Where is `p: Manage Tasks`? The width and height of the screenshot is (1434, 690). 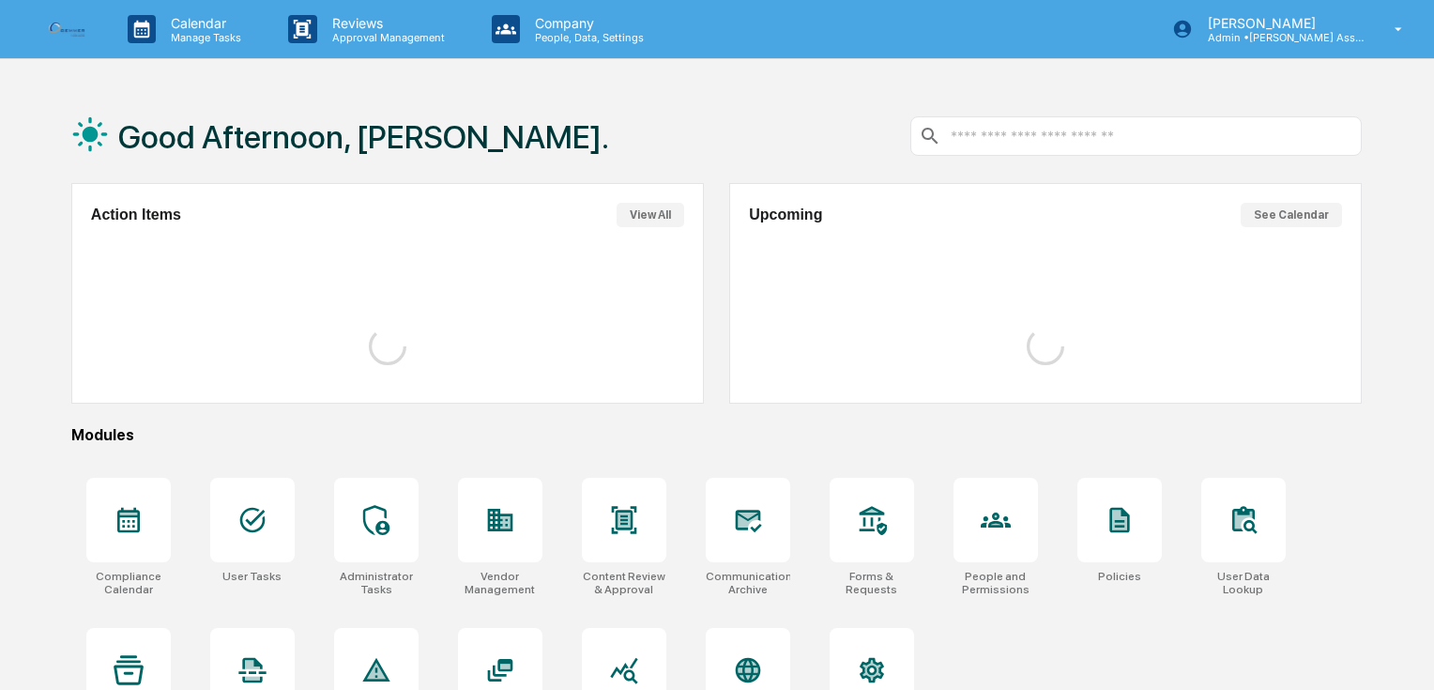 p: Manage Tasks is located at coordinates (203, 38).